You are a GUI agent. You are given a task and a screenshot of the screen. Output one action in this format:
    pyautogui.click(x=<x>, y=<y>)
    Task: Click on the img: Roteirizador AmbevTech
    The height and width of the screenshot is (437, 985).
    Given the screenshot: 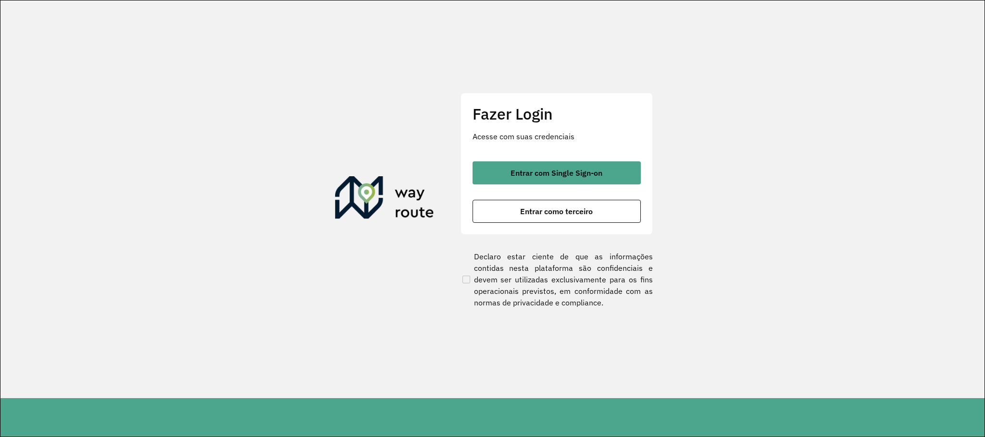 What is the action you would take?
    pyautogui.click(x=384, y=199)
    